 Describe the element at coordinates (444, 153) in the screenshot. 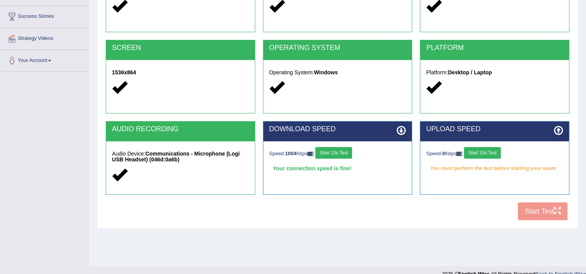

I see `strong: 0` at that location.